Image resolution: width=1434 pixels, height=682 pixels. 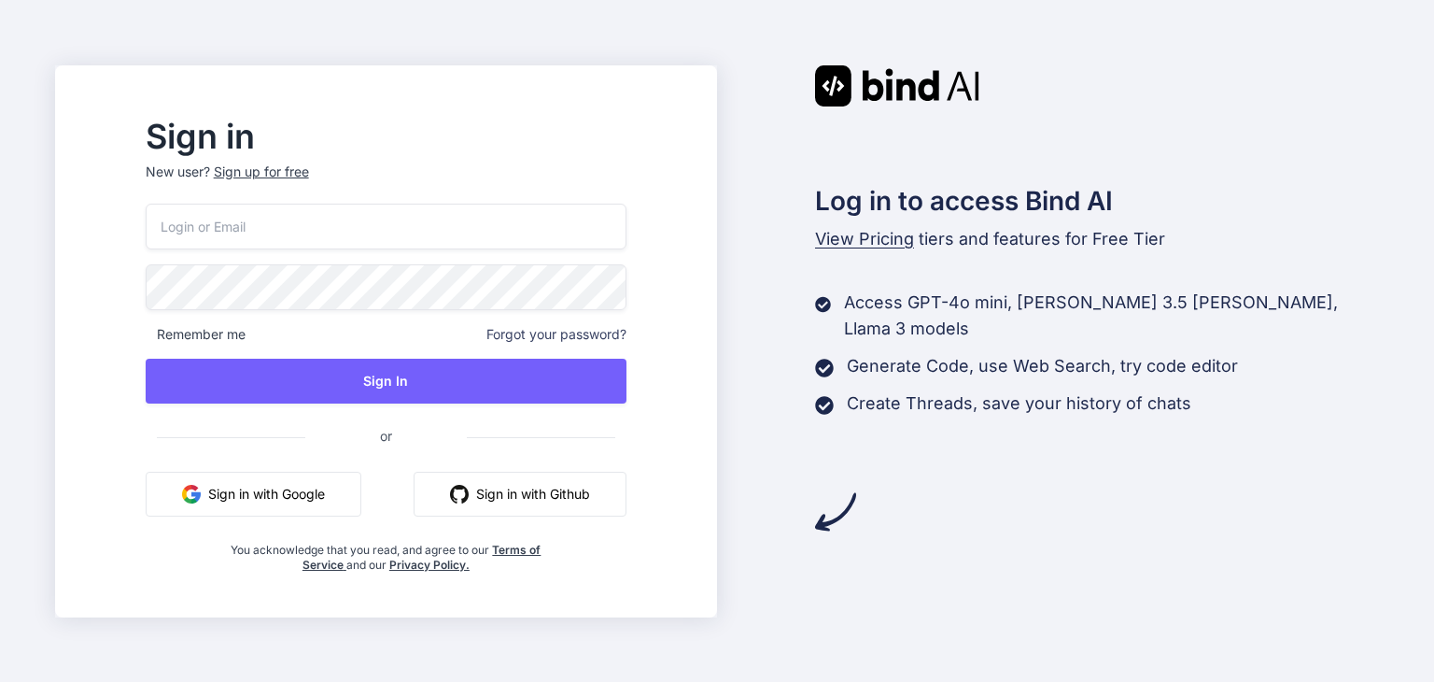 What do you see at coordinates (864, 238) in the screenshot?
I see `span: View Pricing` at bounding box center [864, 238].